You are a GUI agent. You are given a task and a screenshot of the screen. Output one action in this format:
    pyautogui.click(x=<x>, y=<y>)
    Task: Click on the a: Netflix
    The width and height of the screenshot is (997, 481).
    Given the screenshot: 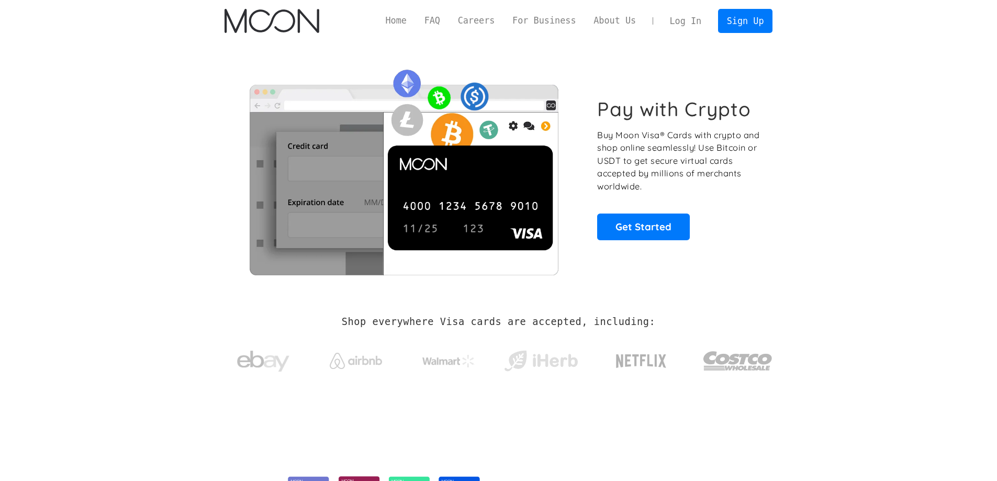 What is the action you would take?
    pyautogui.click(x=641, y=358)
    